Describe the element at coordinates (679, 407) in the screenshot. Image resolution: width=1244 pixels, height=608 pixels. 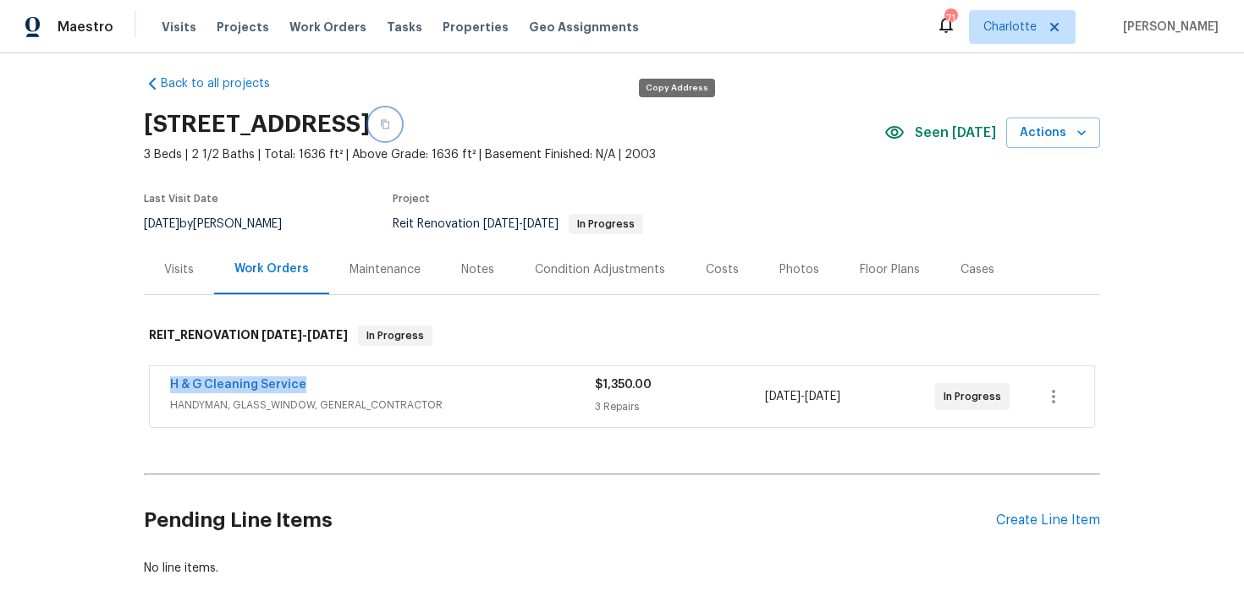
I see `div: 3 Repairs` at that location.